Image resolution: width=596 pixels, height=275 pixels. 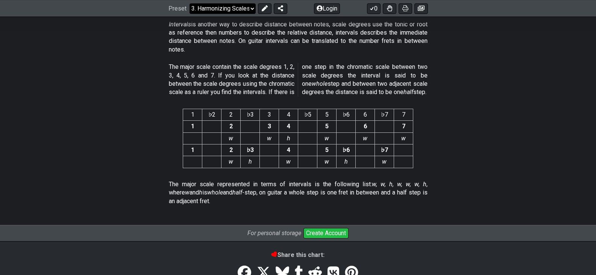 I want to click on th: ♭3, so click(x=250, y=114).